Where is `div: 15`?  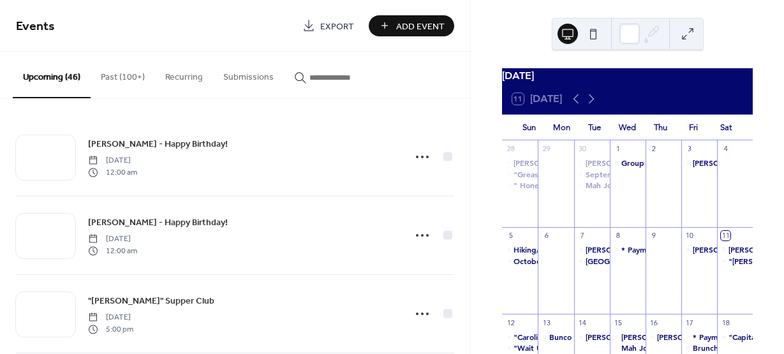 div: 15 is located at coordinates (618, 322).